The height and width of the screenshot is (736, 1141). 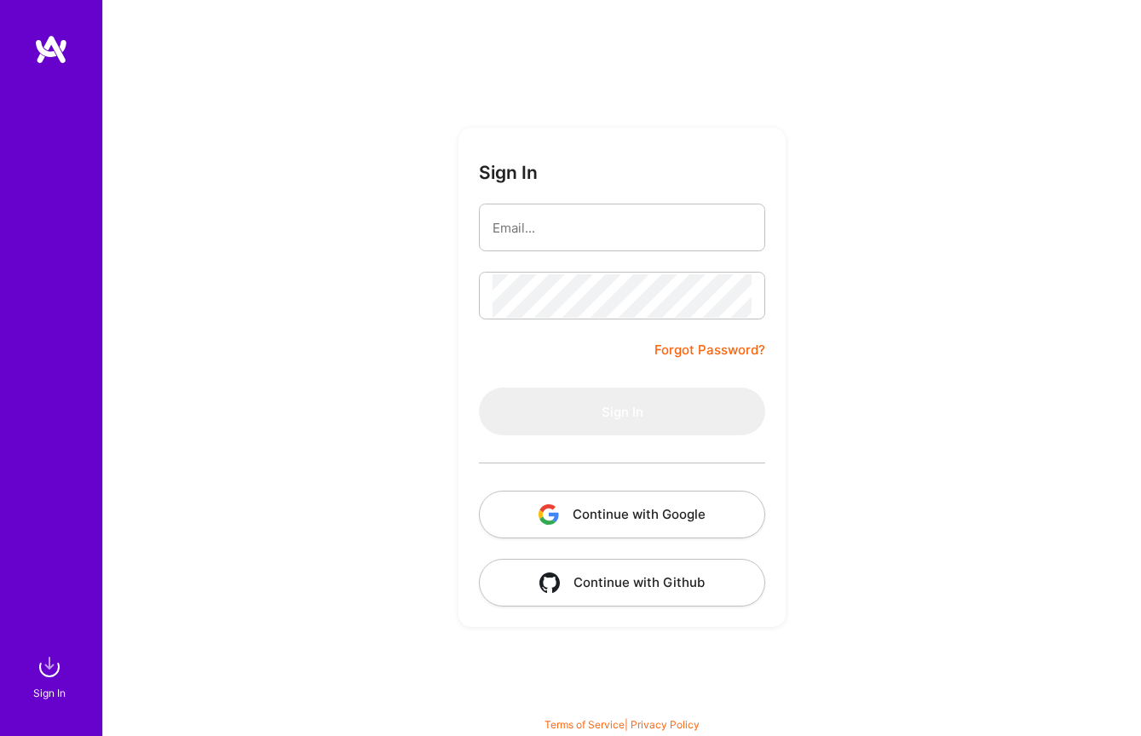 I want to click on h3: Sign In, so click(x=508, y=172).